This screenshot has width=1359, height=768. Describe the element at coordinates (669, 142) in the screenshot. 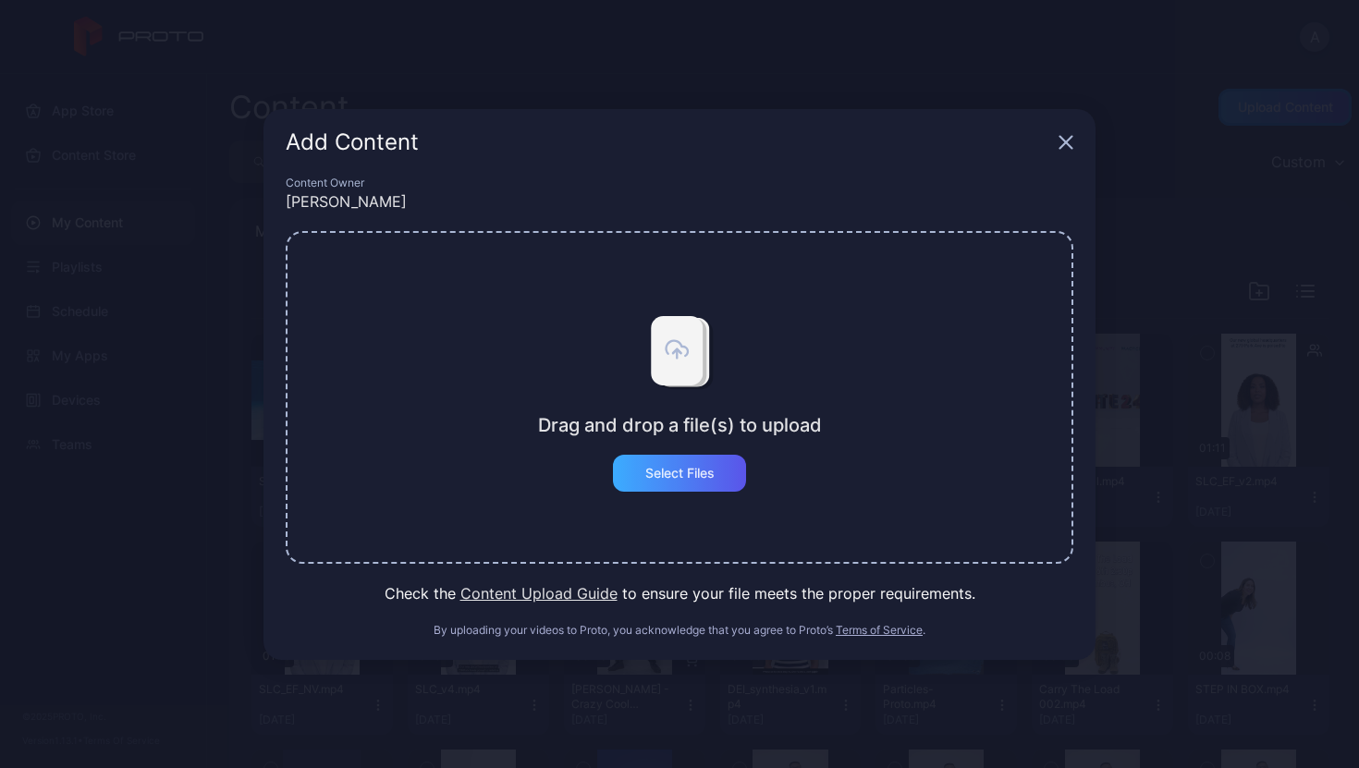

I see `div: Add Content` at that location.